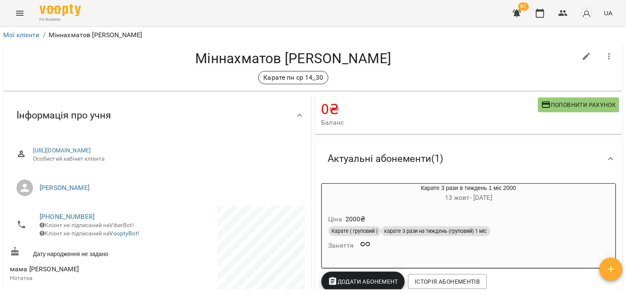 The image size is (626, 294). Describe the element at coordinates (365, 244) in the screenshot. I see `svg: Необмежені відвідування` at that location.